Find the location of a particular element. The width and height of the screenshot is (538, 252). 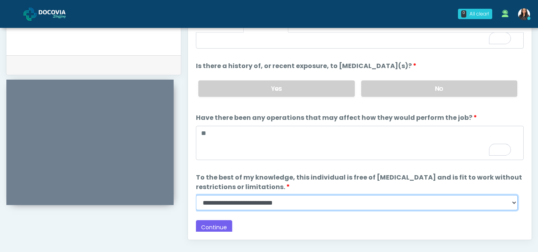

button: Open LiveChat chat widget is located at coordinates (18, 15).